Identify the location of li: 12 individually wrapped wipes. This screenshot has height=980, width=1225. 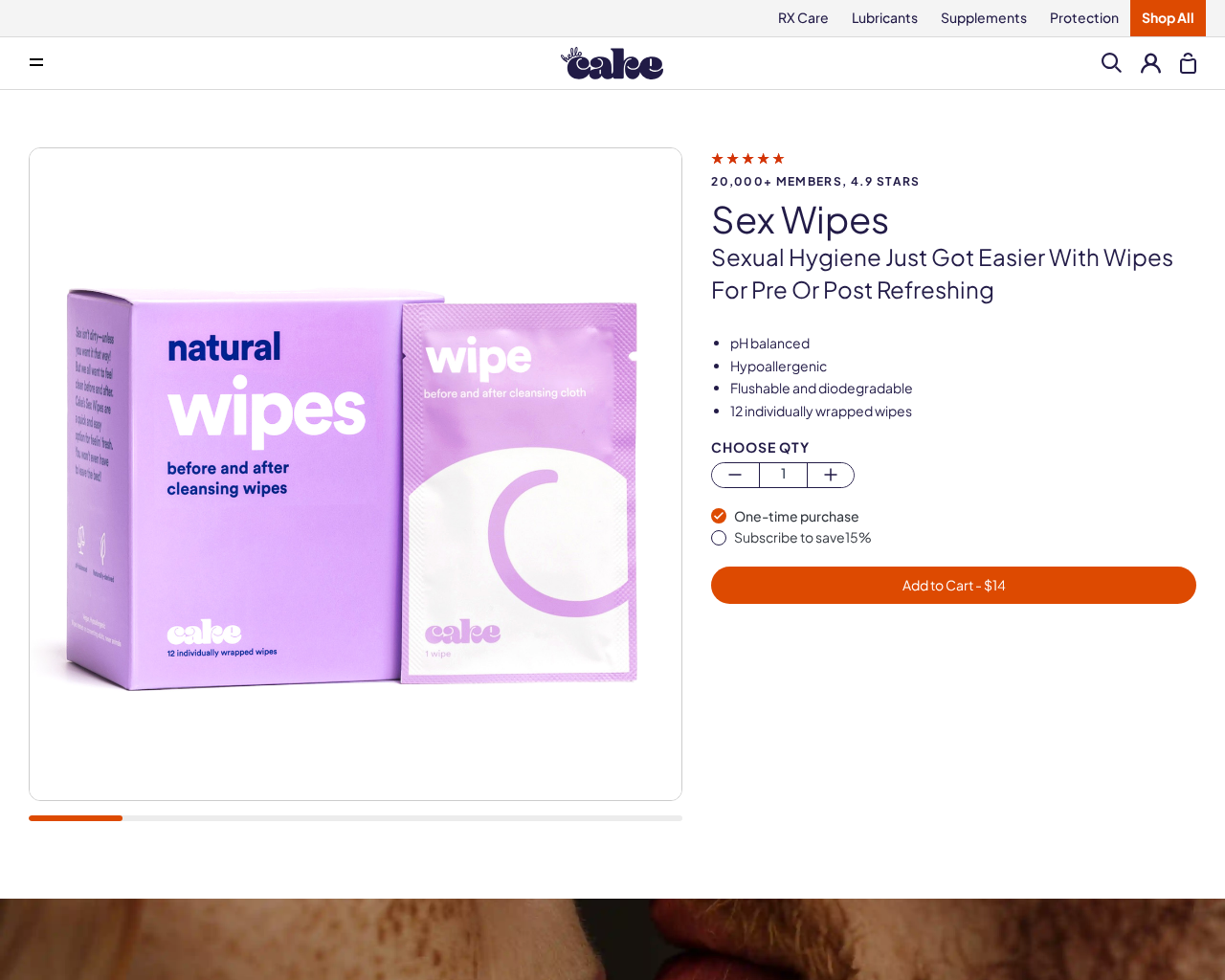
(962, 411).